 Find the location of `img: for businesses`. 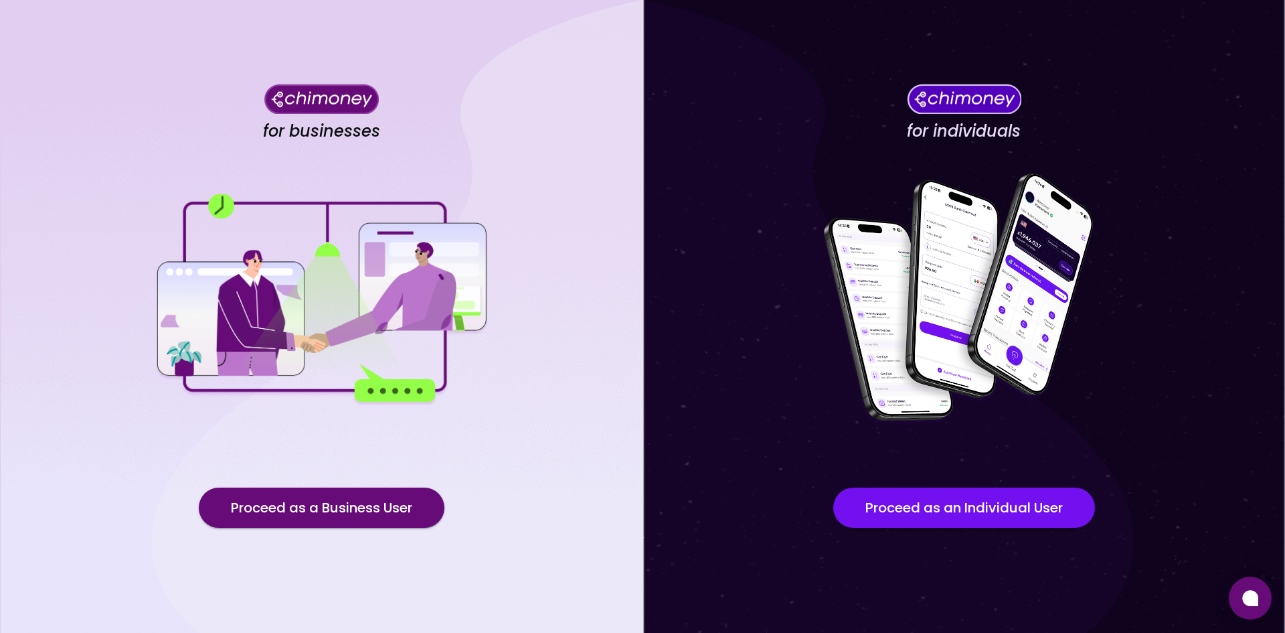

img: for businesses is located at coordinates (321, 299).